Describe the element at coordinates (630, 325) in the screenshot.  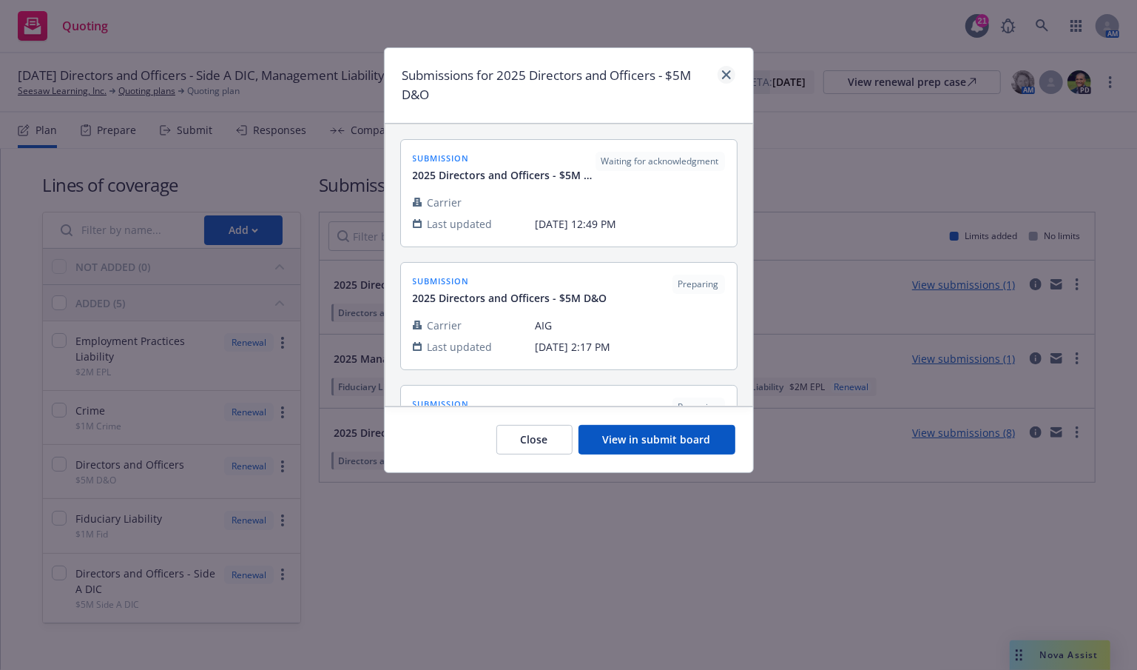
I see `span: AIG` at that location.